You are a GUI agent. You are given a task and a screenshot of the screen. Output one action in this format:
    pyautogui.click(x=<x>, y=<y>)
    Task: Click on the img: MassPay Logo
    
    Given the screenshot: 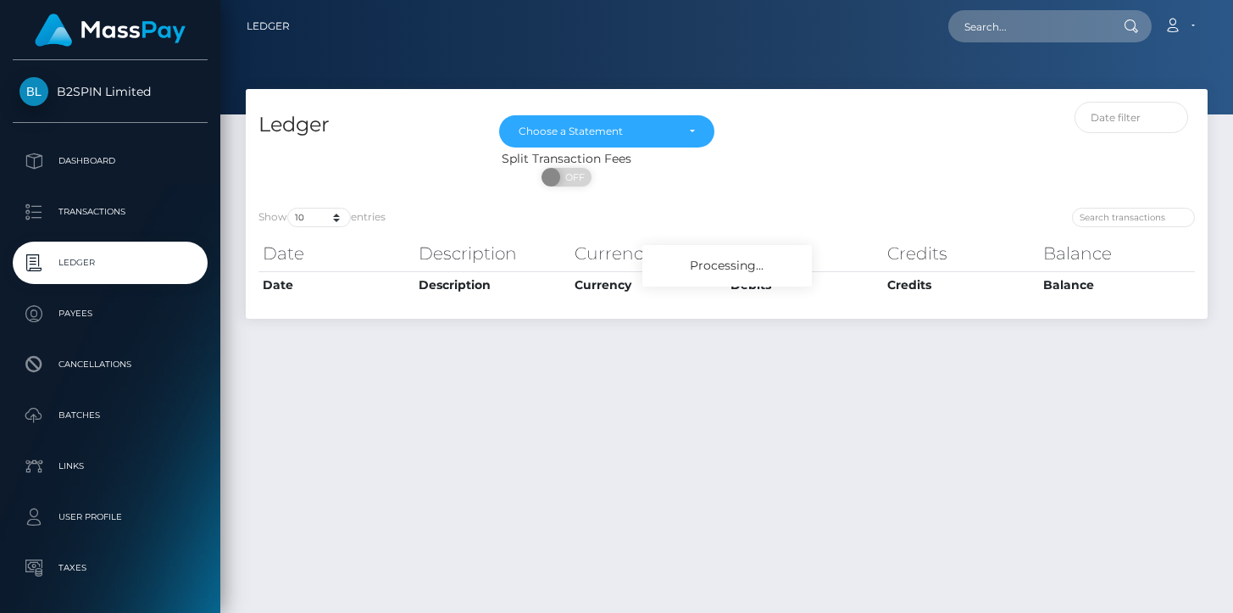 What is the action you would take?
    pyautogui.click(x=110, y=30)
    